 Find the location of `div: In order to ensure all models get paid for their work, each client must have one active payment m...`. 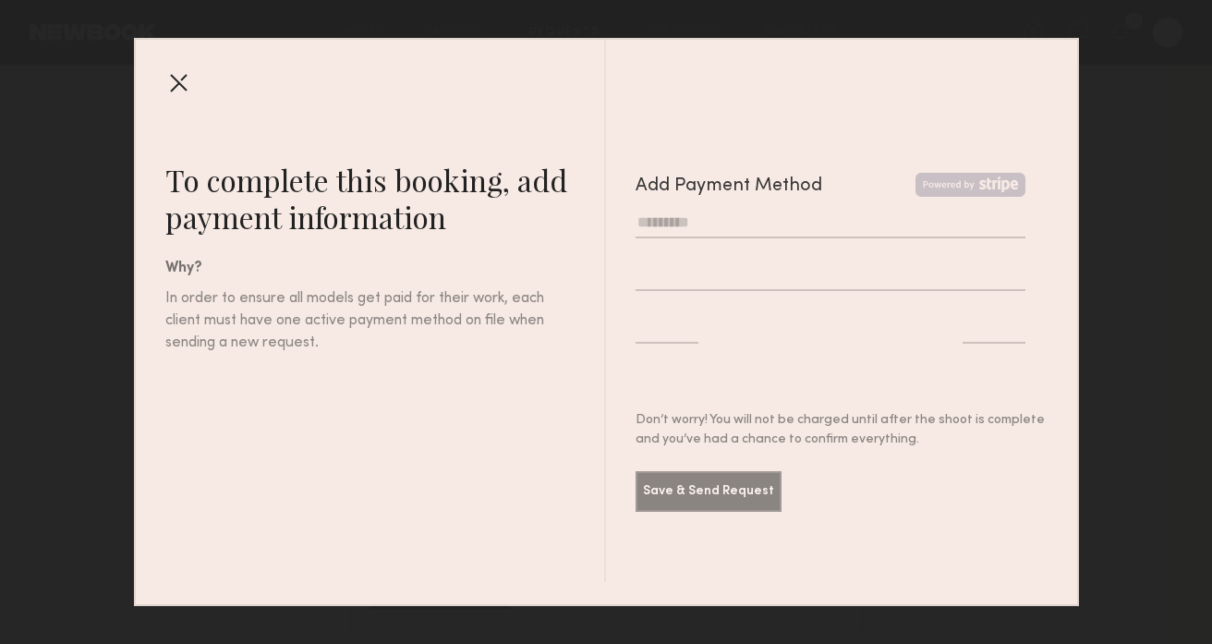

div: In order to ensure all models get paid for their work, each client must have one active payment m... is located at coordinates (356, 321).